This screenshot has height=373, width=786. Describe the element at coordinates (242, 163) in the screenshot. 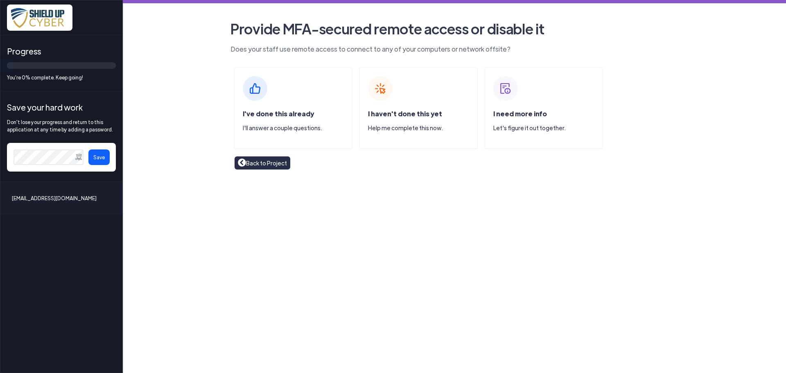

I see `img: Back to Project` at that location.